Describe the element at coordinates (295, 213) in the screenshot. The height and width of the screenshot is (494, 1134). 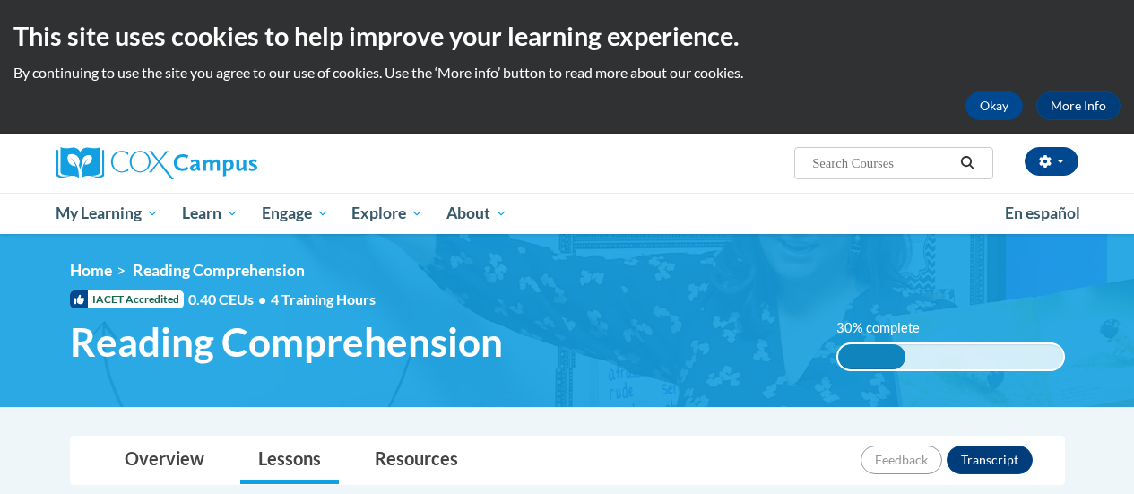
I see `a: Engage` at that location.